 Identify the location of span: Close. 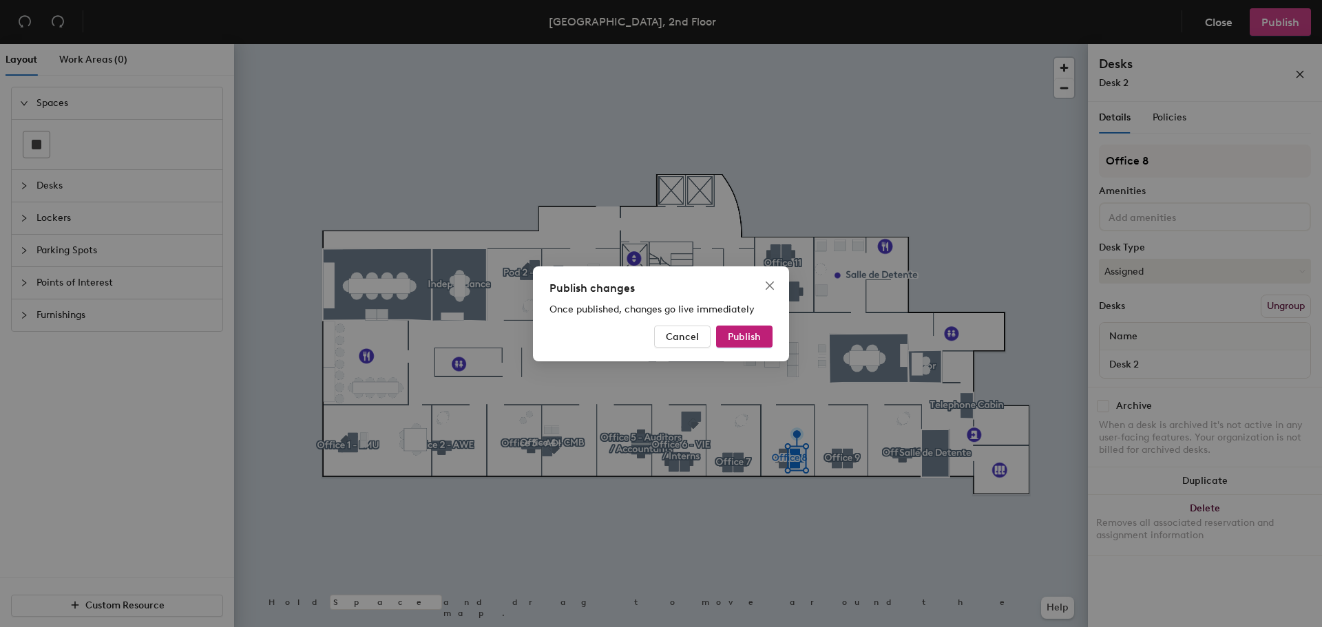
(770, 286).